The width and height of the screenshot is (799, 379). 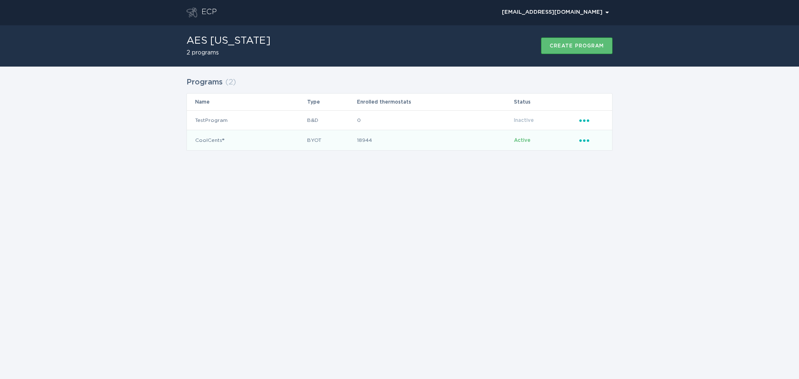 I want to click on td: 0, so click(x=435, y=120).